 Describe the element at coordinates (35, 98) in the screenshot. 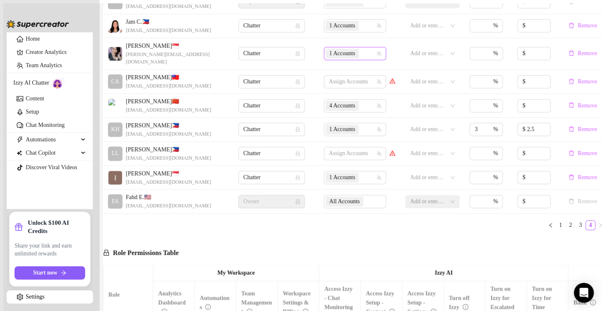

I see `a: Content` at that location.